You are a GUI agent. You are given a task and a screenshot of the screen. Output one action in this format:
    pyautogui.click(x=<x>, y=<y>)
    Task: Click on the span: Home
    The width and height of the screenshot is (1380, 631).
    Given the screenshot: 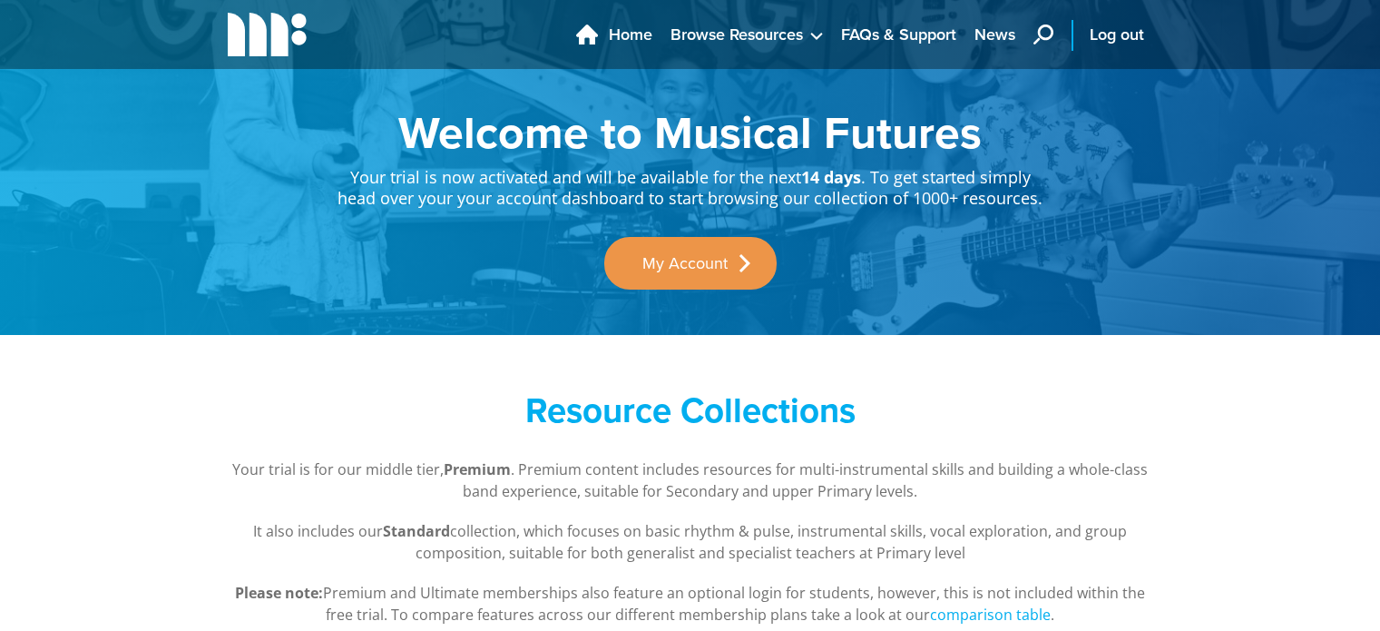 What is the action you would take?
    pyautogui.click(x=631, y=34)
    